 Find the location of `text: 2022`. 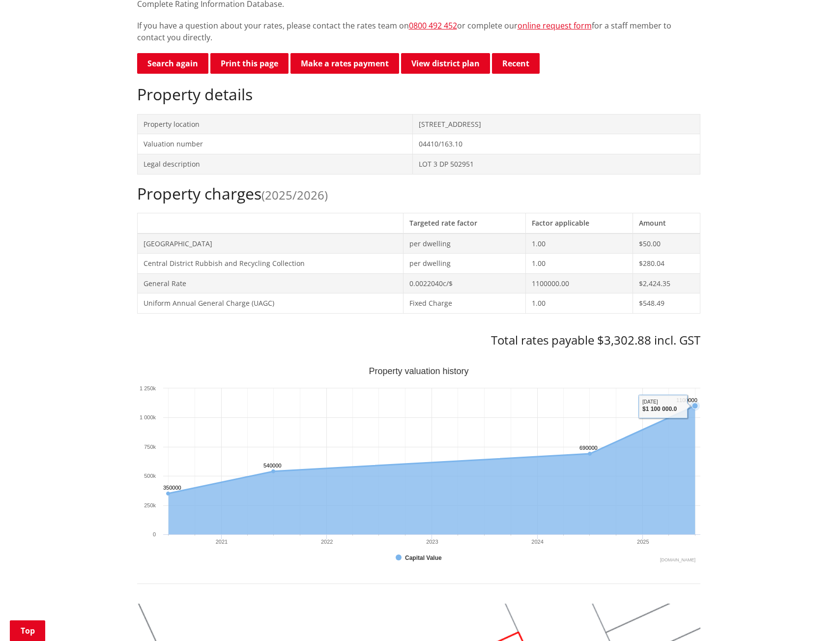

text: 2022 is located at coordinates (326, 542).